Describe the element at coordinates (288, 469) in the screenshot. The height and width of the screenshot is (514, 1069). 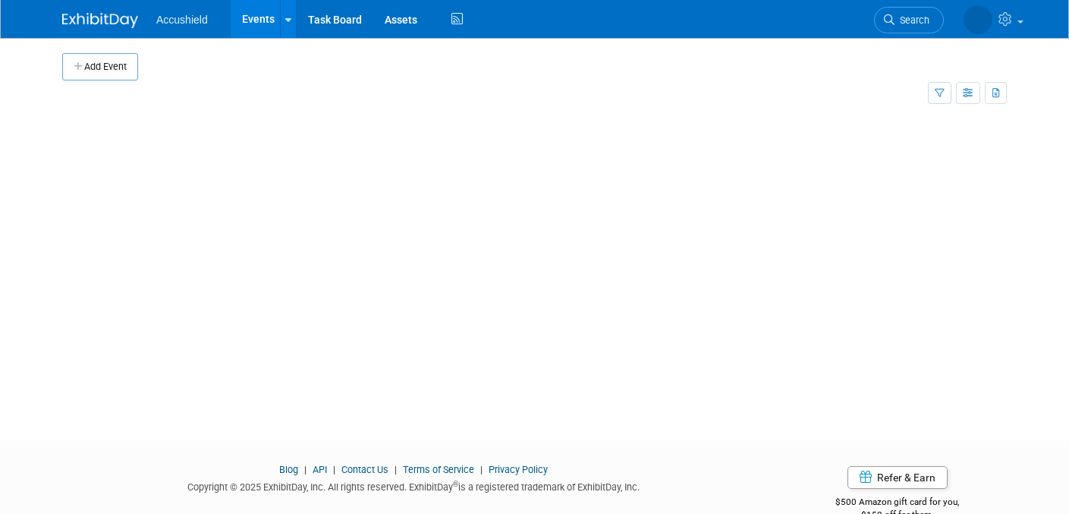
I see `a: Blog` at that location.